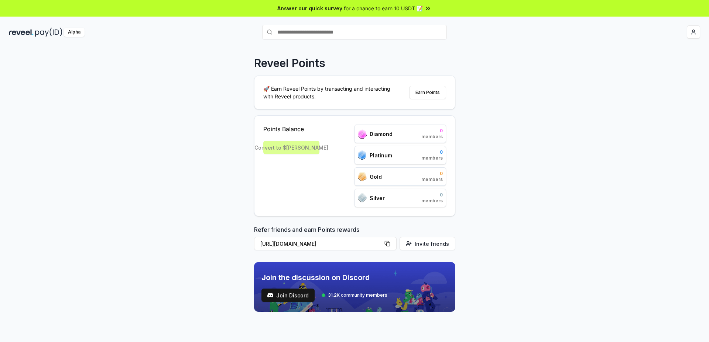 The image size is (709, 342). I want to click on button: Join Discord, so click(288, 296).